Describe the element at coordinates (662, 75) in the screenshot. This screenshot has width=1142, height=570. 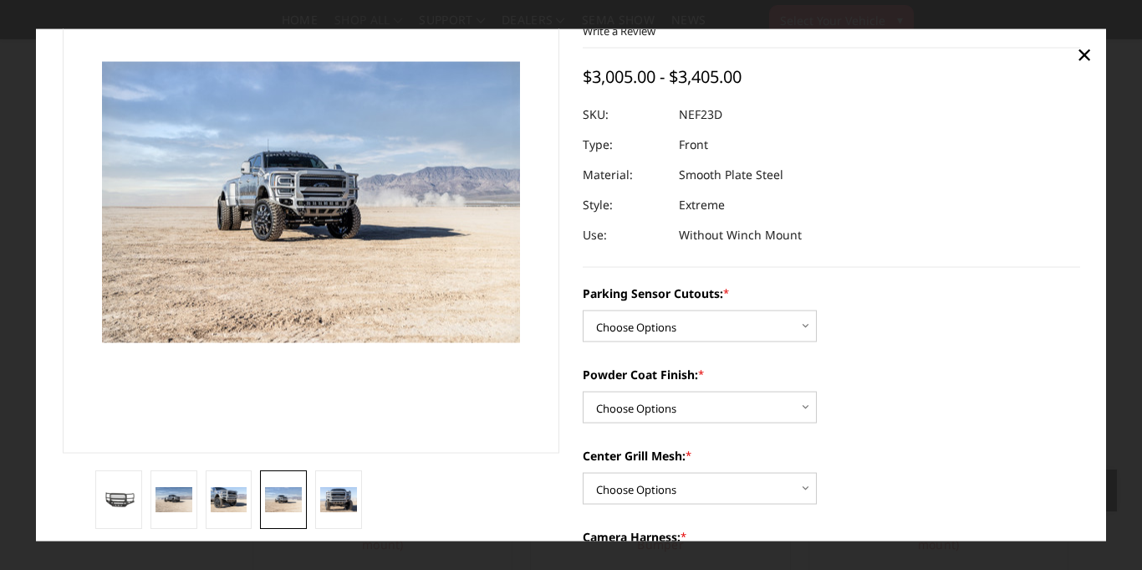
I see `span: $3,005.00 - $3,405.00` at that location.